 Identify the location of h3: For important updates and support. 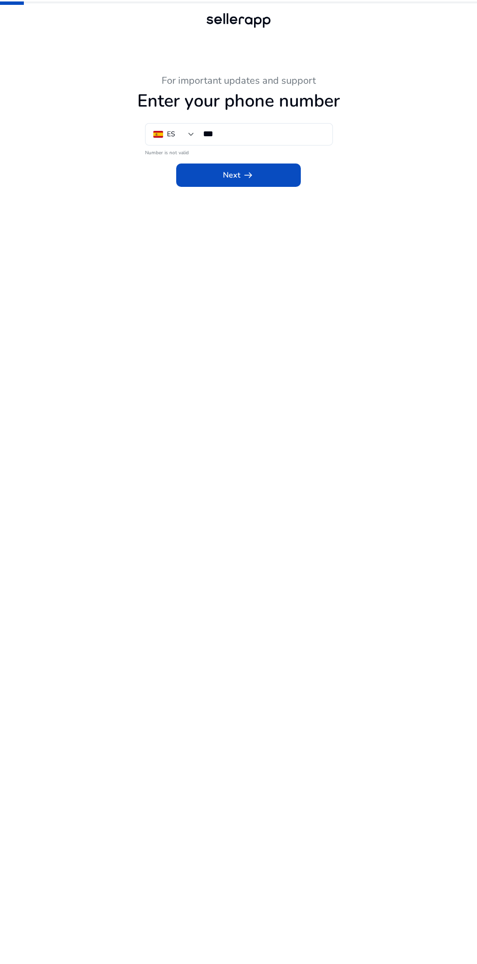
(238, 81).